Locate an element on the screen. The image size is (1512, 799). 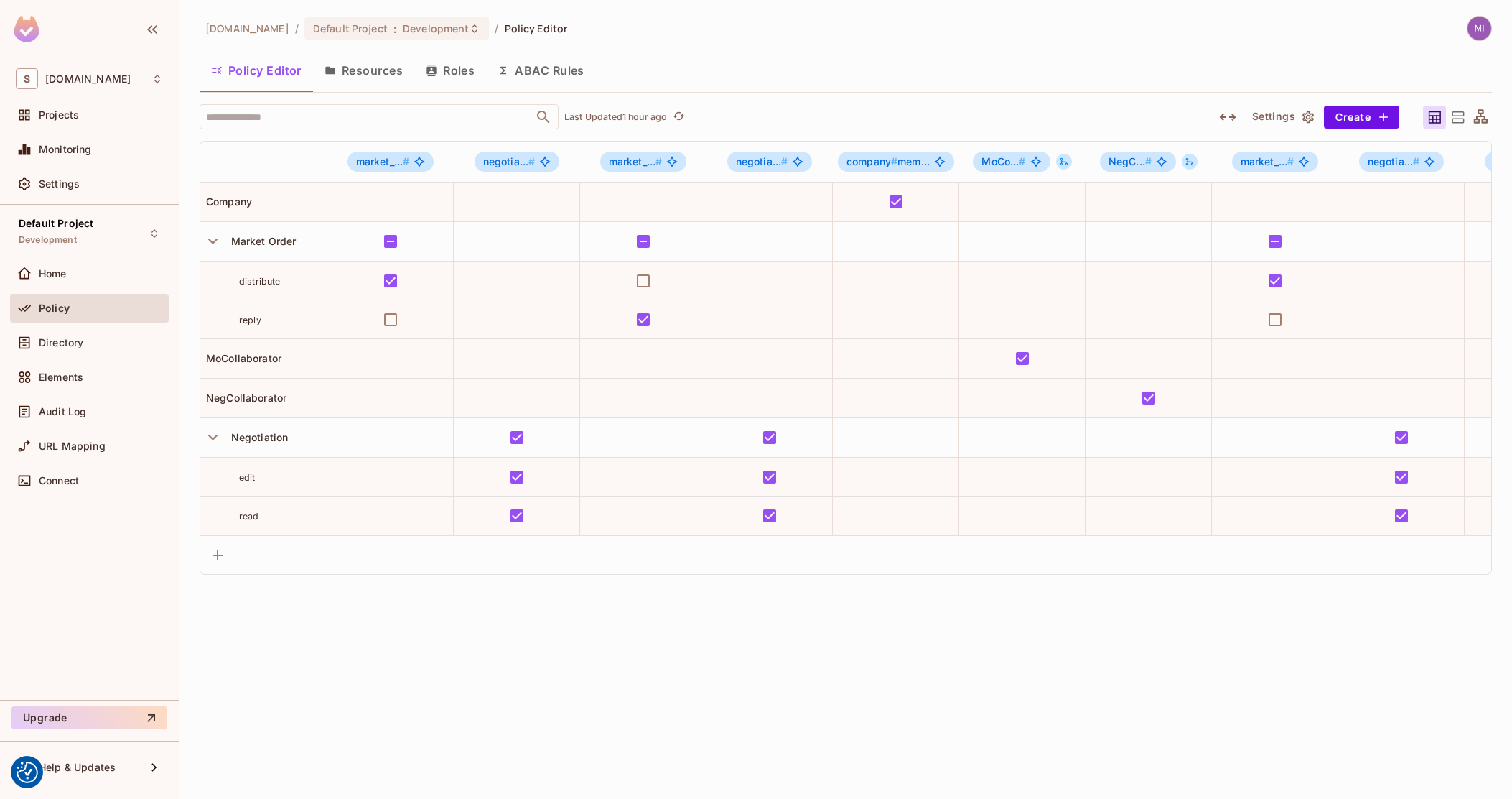
span: market_order#moCollaborator is located at coordinates (1275, 162).